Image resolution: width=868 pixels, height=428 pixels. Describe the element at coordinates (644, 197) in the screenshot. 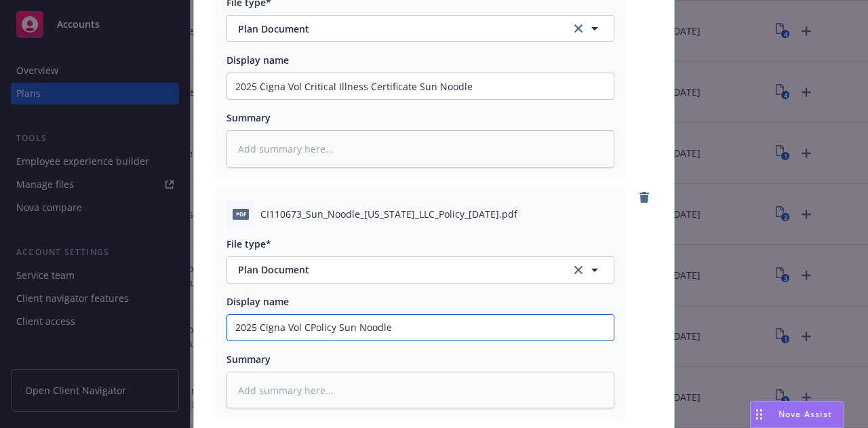

I see `a: remove` at that location.